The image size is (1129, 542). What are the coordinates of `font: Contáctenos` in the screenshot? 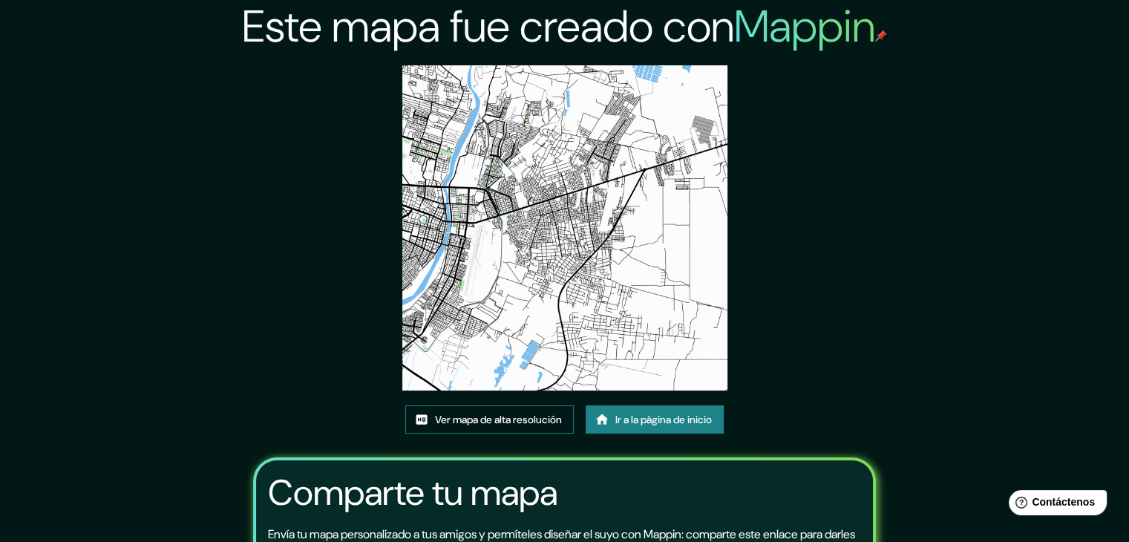 It's located at (66, 18).